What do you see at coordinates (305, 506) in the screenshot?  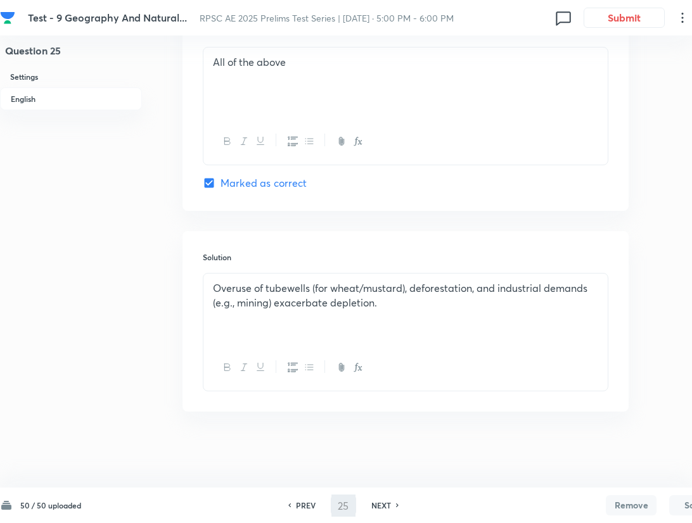 I see `h6: PREV` at bounding box center [305, 506].